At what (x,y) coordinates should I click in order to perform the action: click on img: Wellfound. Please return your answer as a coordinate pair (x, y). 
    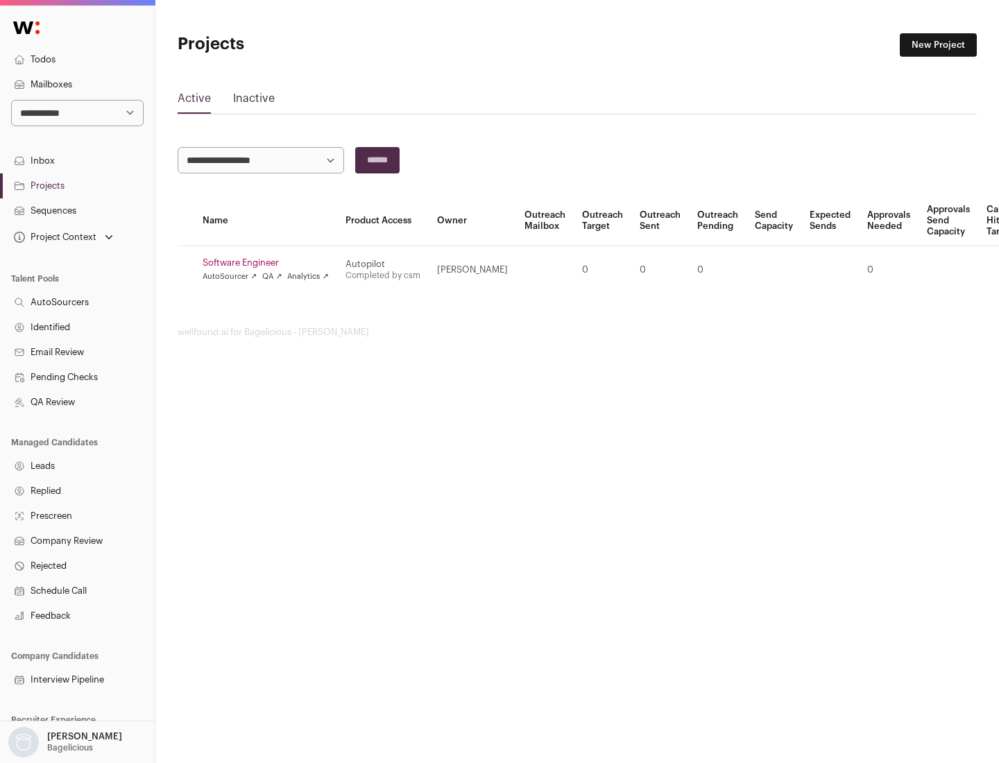
    Looking at the image, I should click on (26, 28).